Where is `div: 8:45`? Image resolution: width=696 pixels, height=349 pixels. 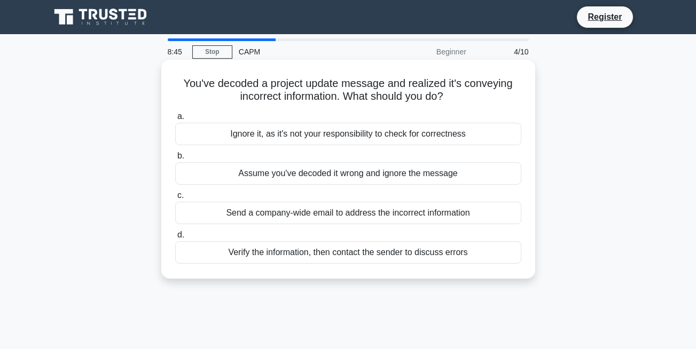 div: 8:45 is located at coordinates (177, 52).